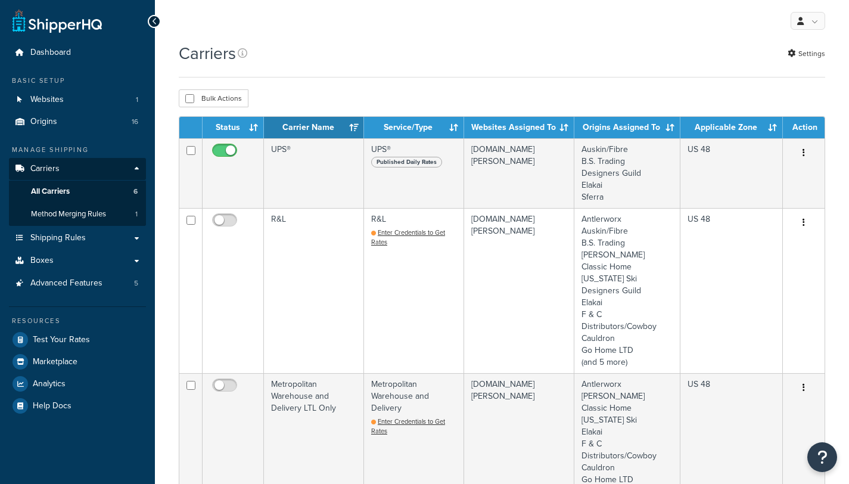  I want to click on li: Origins, so click(77, 121).